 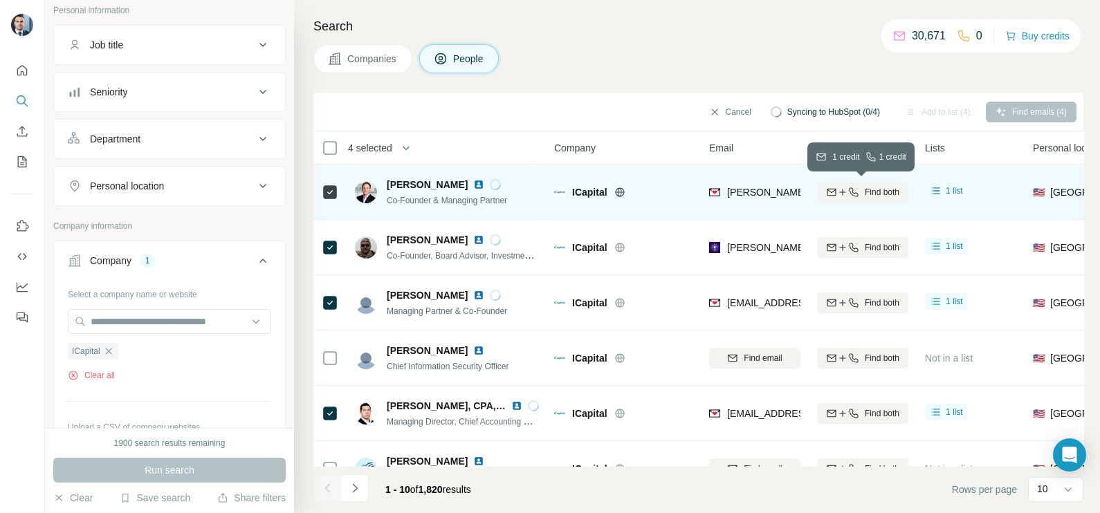 I want to click on span: 4 selected, so click(x=370, y=148).